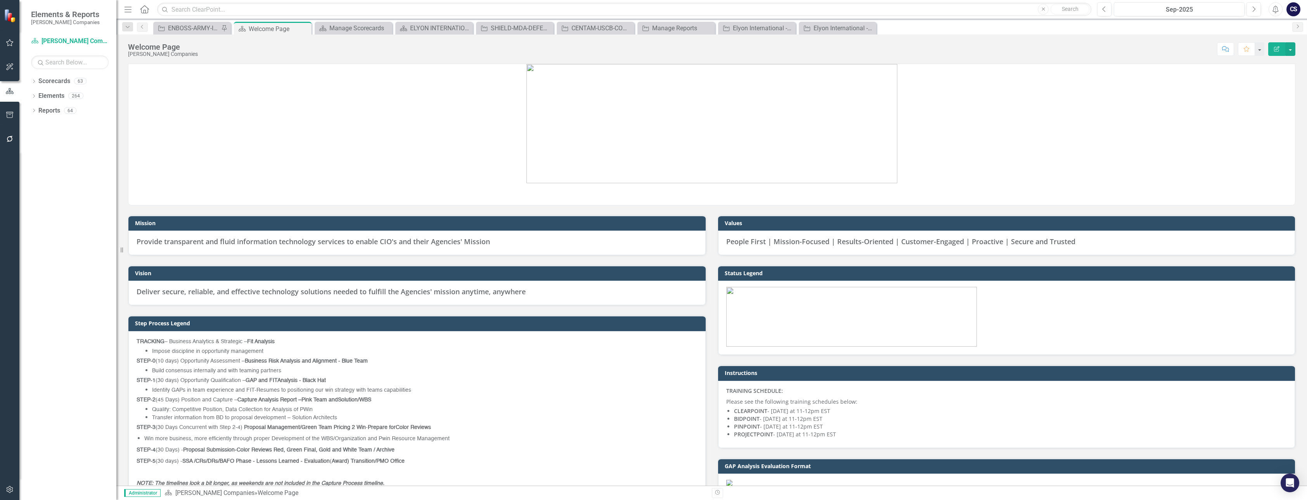 Image resolution: width=1307 pixels, height=500 pixels. I want to click on div: Elyon International - Companies Interested Report, so click(763, 28).